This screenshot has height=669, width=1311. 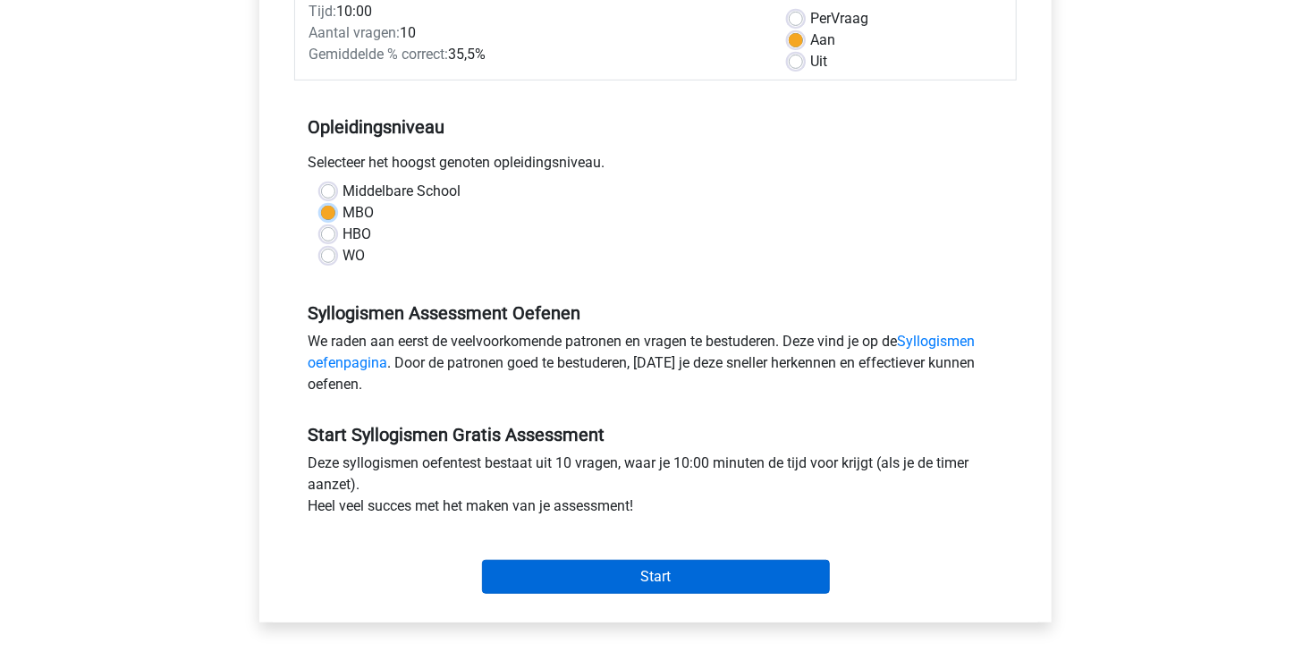 What do you see at coordinates (655, 367) in the screenshot?
I see `div: We raden aan eerst de veelvoorkomende patronen en vragen te bestuderen. Deze vind je op de . Door...` at bounding box center [655, 367].